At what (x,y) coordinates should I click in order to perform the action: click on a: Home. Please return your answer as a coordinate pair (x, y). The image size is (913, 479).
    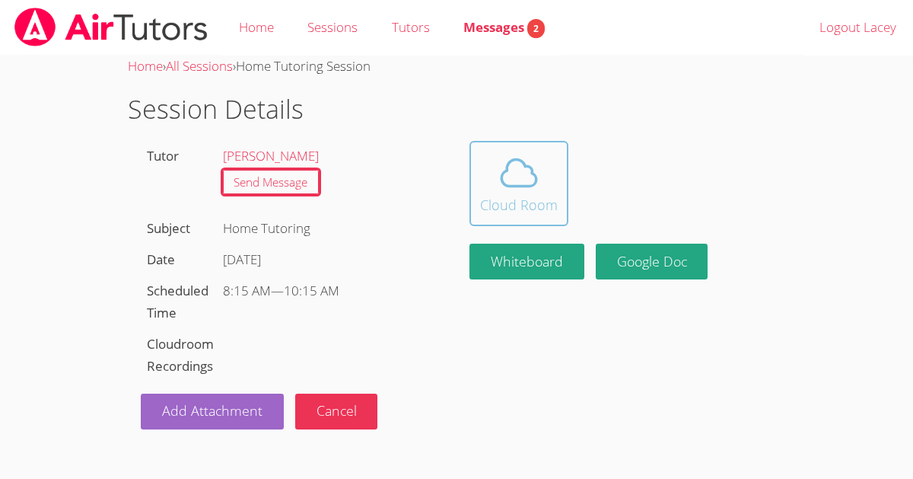
    Looking at the image, I should click on (145, 65).